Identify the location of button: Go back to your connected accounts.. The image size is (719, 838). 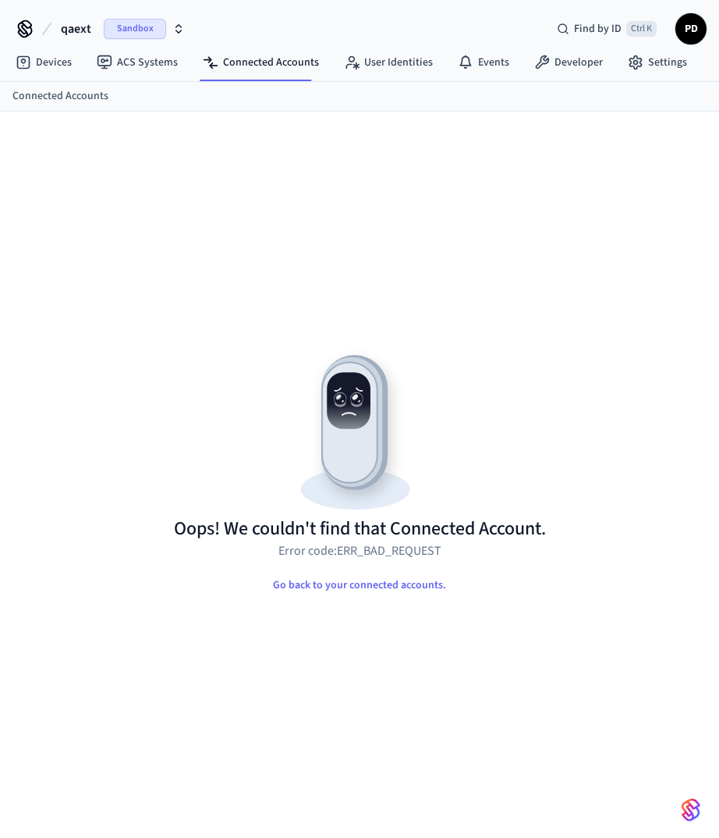
(360, 585).